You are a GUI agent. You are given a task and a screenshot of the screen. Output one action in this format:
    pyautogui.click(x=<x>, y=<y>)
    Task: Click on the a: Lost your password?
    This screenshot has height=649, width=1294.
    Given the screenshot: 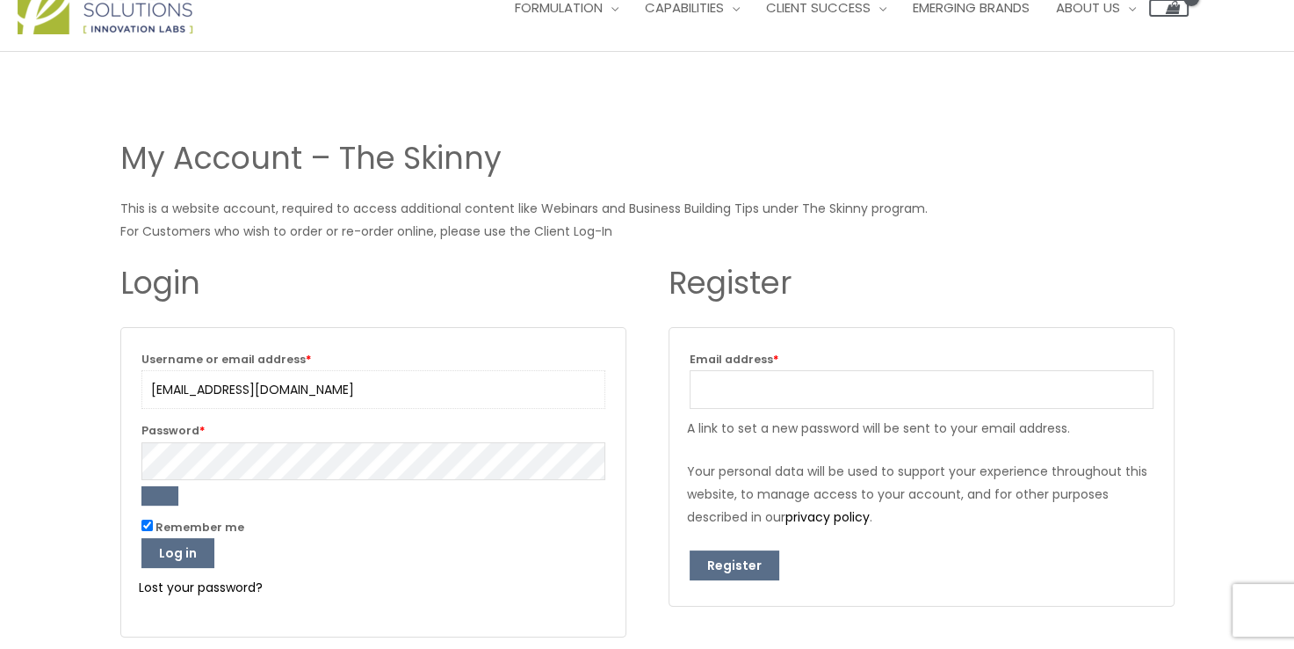 What is the action you would take?
    pyautogui.click(x=200, y=587)
    